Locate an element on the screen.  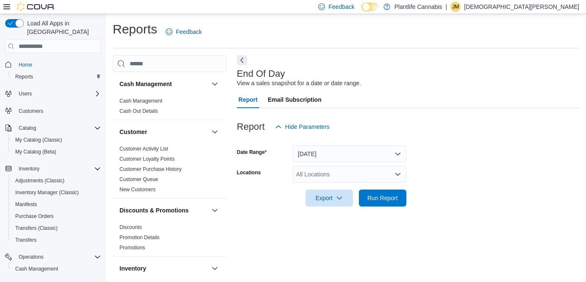
div: Discounts & Promotions is located at coordinates (170, 239).